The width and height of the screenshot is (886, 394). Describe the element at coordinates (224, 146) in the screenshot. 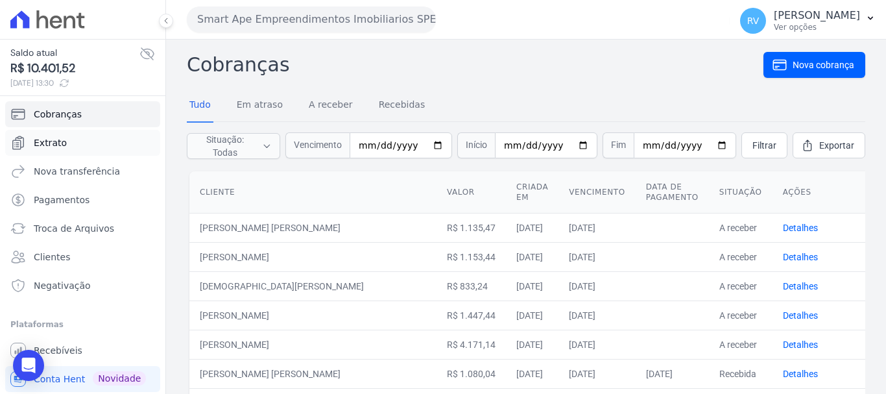

I see `span: Situação: Todas` at that location.